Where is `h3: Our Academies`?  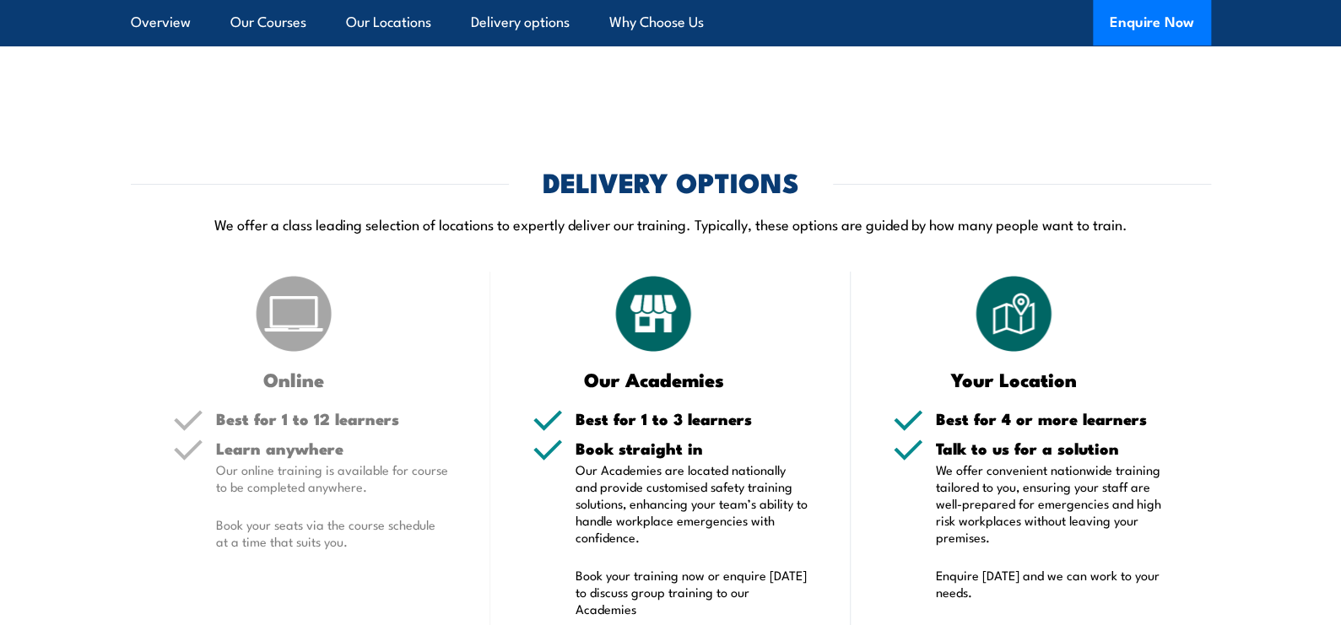 h3: Our Academies is located at coordinates (653, 379).